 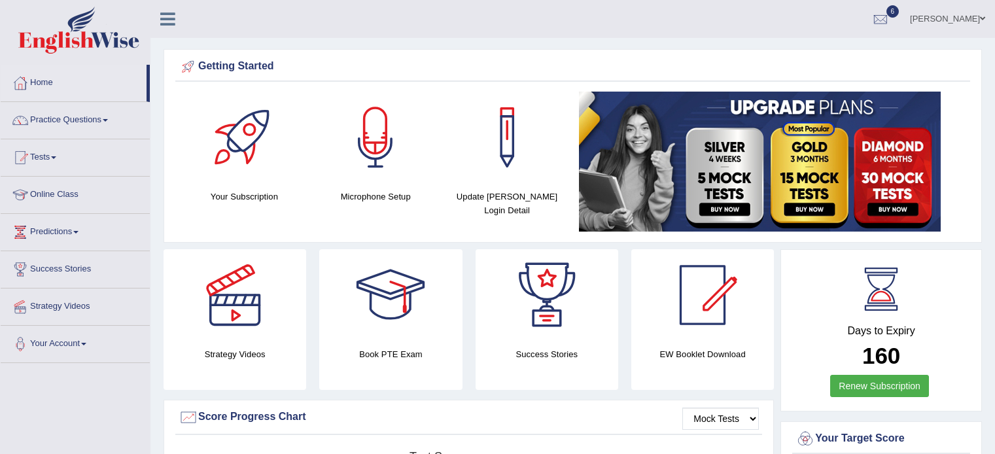 What do you see at coordinates (75, 268) in the screenshot?
I see `a: Success Stories` at bounding box center [75, 268].